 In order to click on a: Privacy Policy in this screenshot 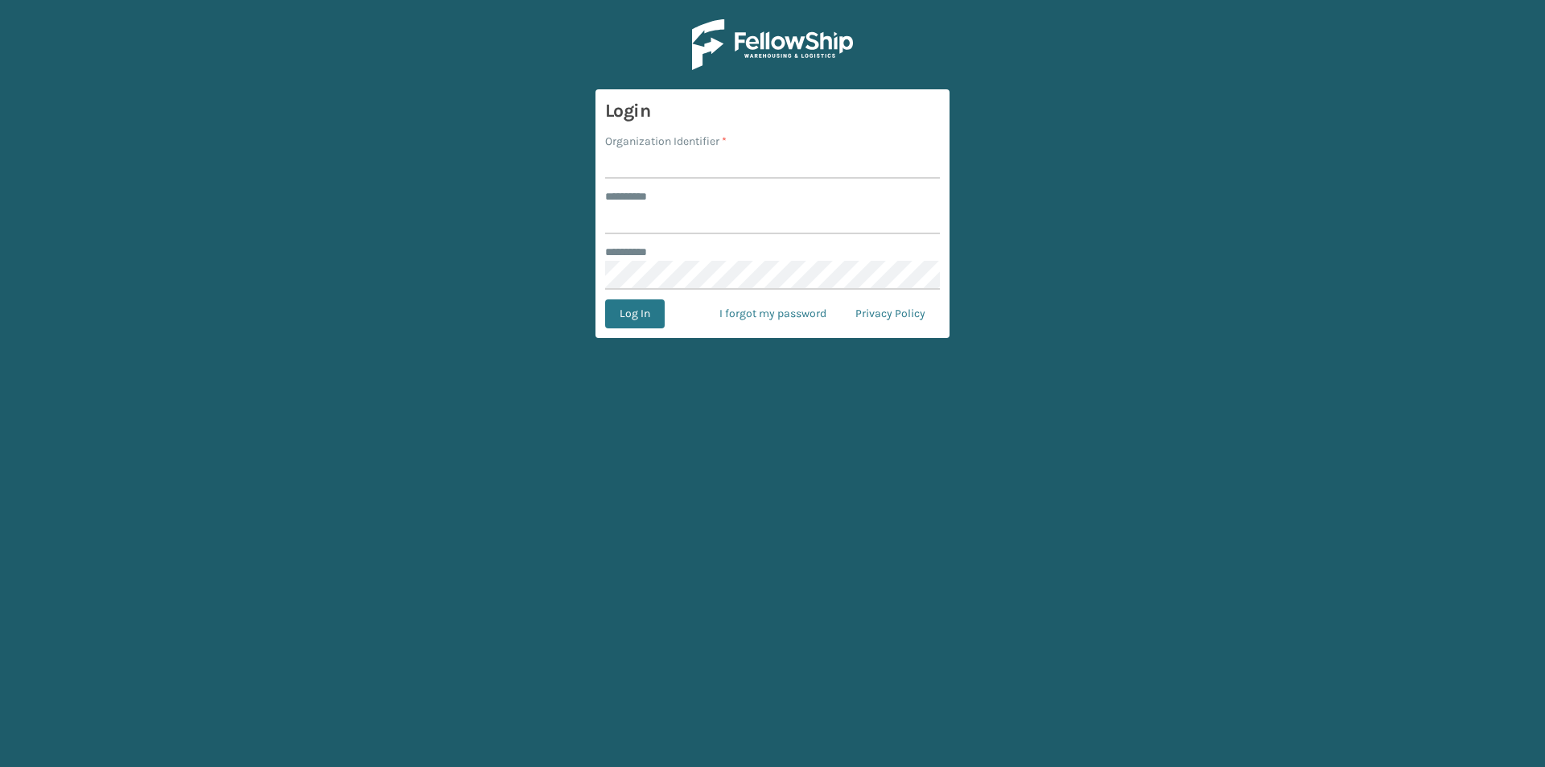, I will do `click(890, 314)`.